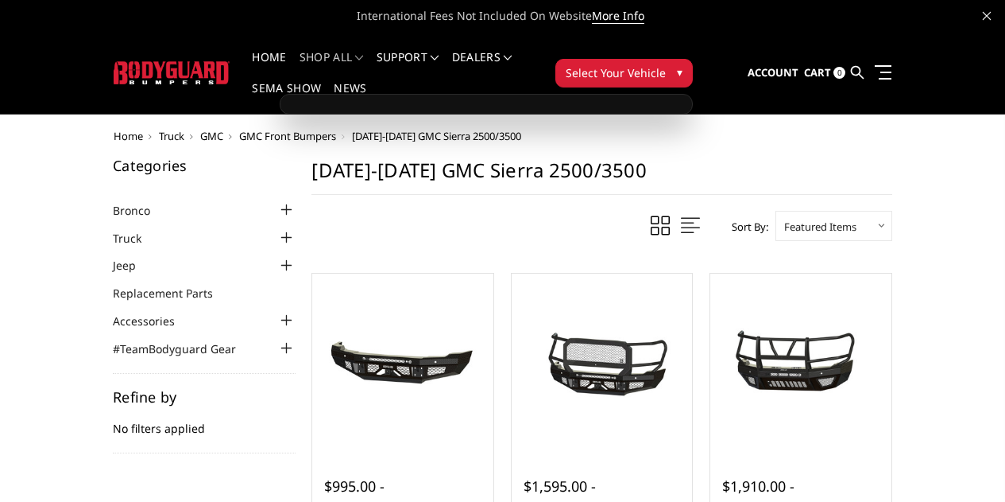  What do you see at coordinates (801, 364) in the screenshot?
I see `a: 2024-2025 GMC 2500-3500 - T2 Series - Extreme Front Bumper (receiver or winch) 2024-2025 GMC 2500...` at bounding box center [801, 364].